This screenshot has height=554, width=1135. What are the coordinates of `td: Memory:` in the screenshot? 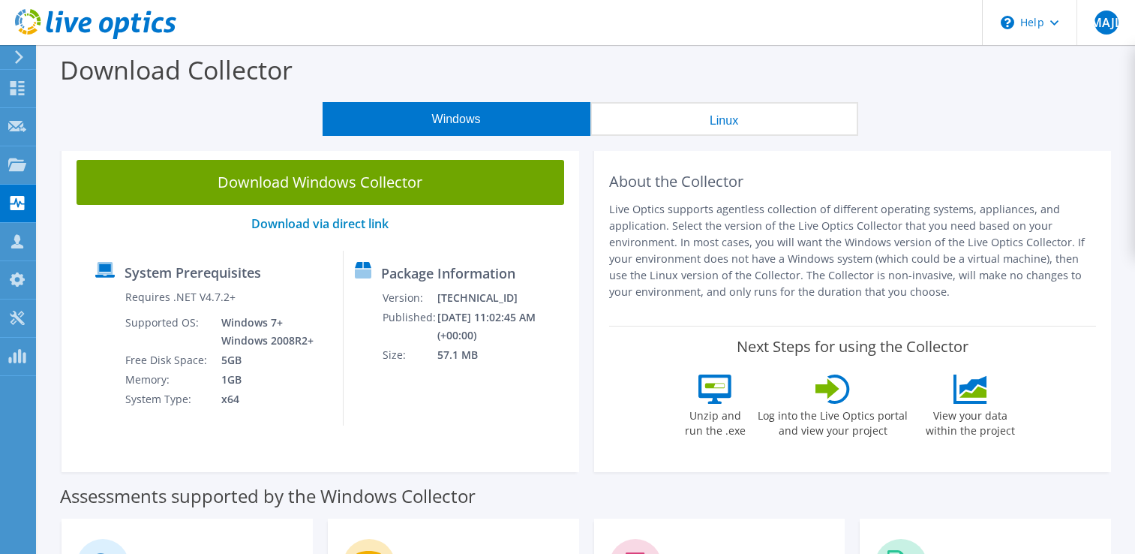 It's located at (167, 380).